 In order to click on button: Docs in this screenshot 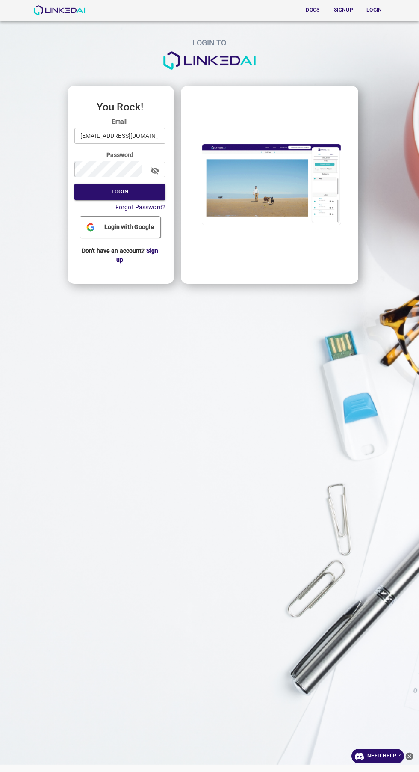, I will do `click(313, 10)`.